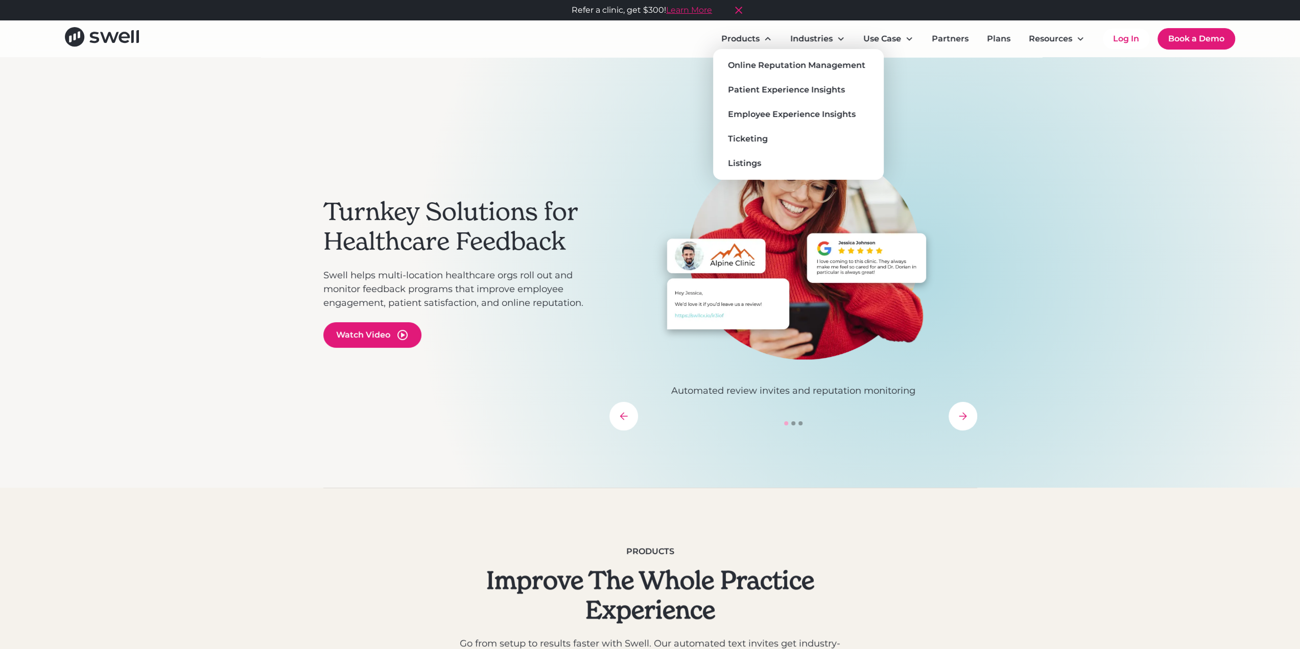 This screenshot has height=649, width=1300. What do you see at coordinates (792, 114) in the screenshot?
I see `div: Employee Experience Insights` at bounding box center [792, 114].